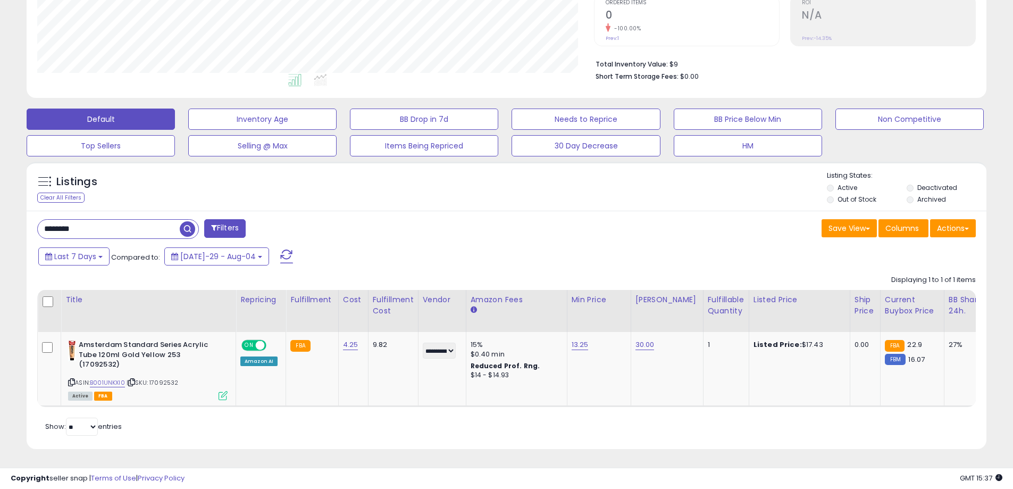 Image resolution: width=1013 pixels, height=489 pixels. What do you see at coordinates (153, 382) in the screenshot?
I see `span: | SKU: 17092532` at bounding box center [153, 382].